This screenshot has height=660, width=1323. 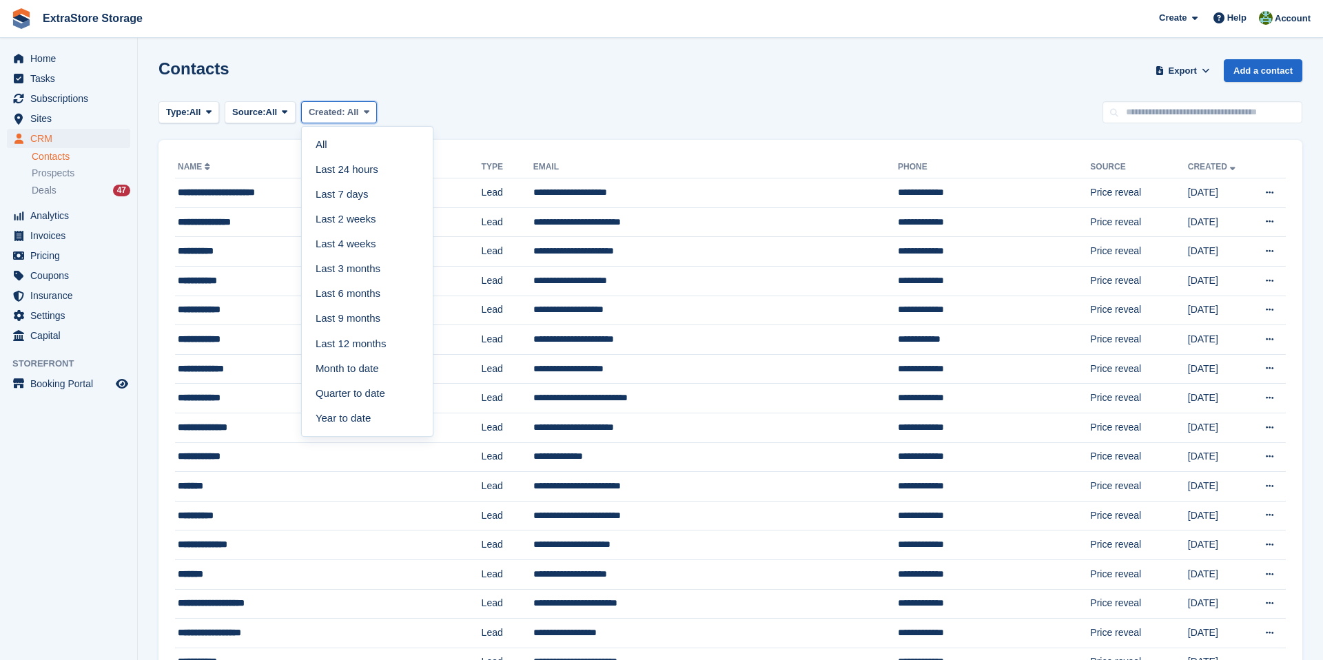 I want to click on span: Create, so click(x=1173, y=18).